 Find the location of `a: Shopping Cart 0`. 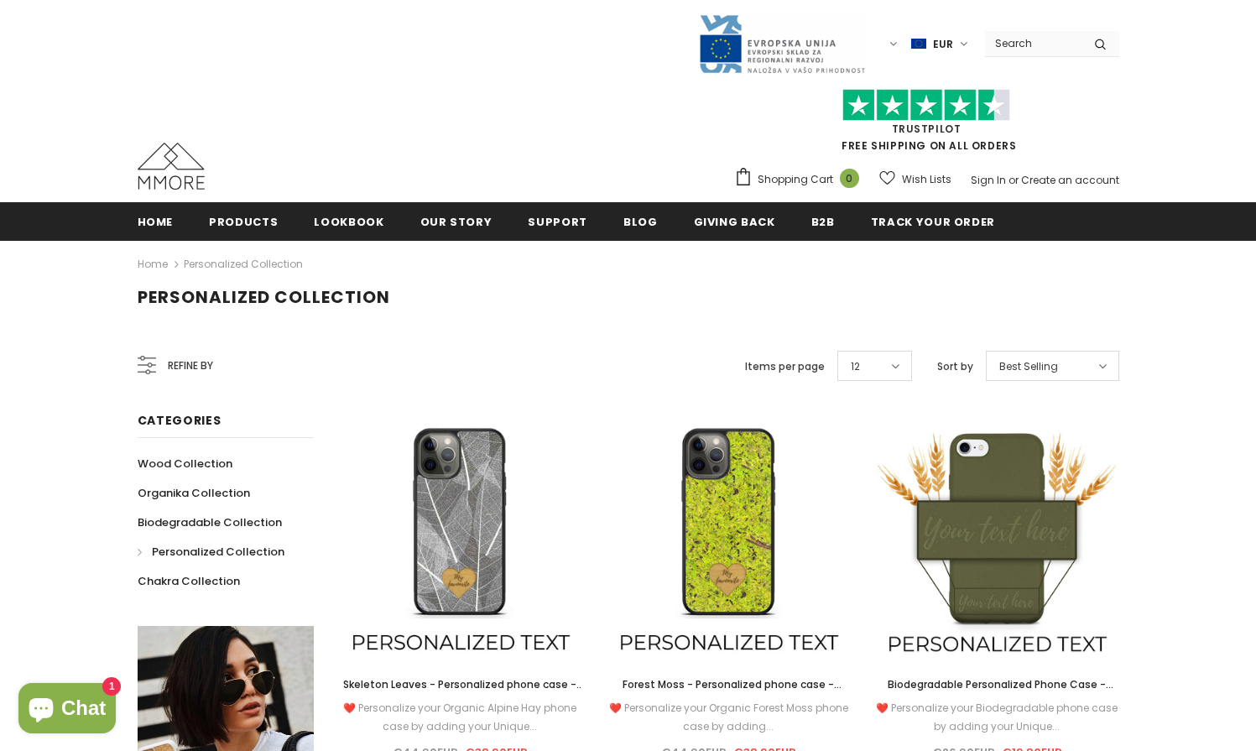

a: Shopping Cart 0 is located at coordinates (800, 179).